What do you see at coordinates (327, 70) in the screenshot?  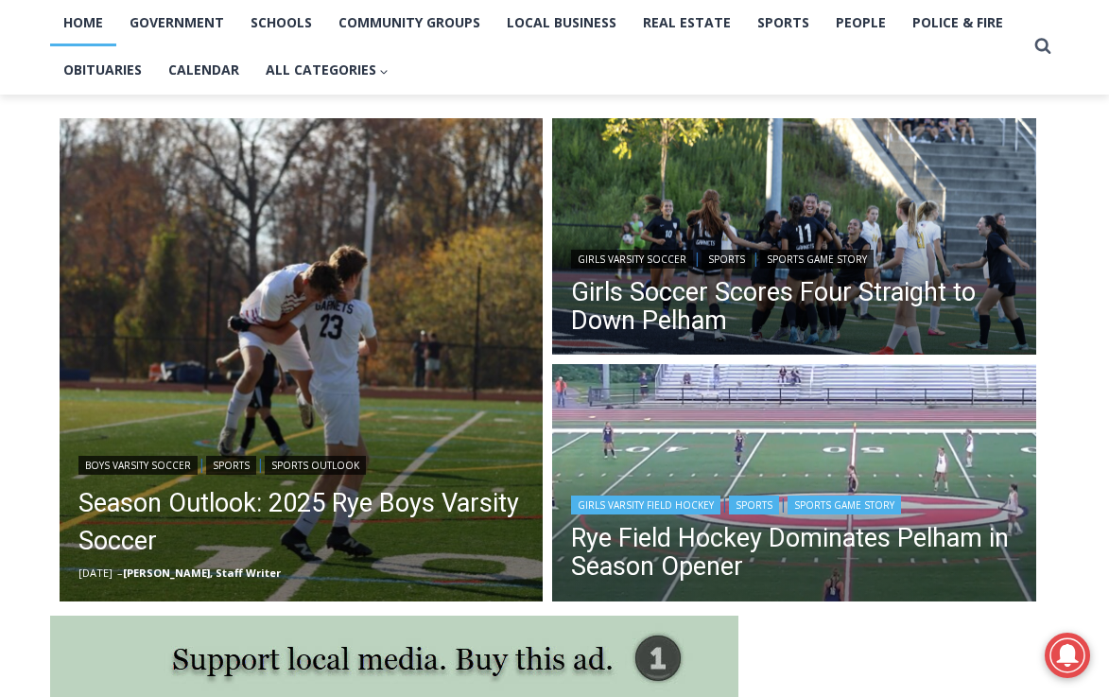 I see `button: Child menu of All Categories` at bounding box center [327, 70].